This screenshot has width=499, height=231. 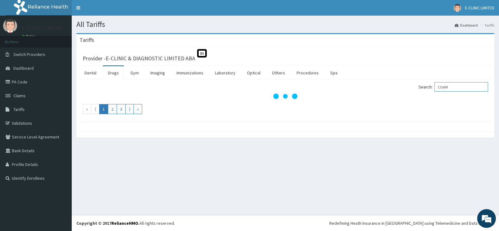 I want to click on span: Switch Providers, so click(x=29, y=54).